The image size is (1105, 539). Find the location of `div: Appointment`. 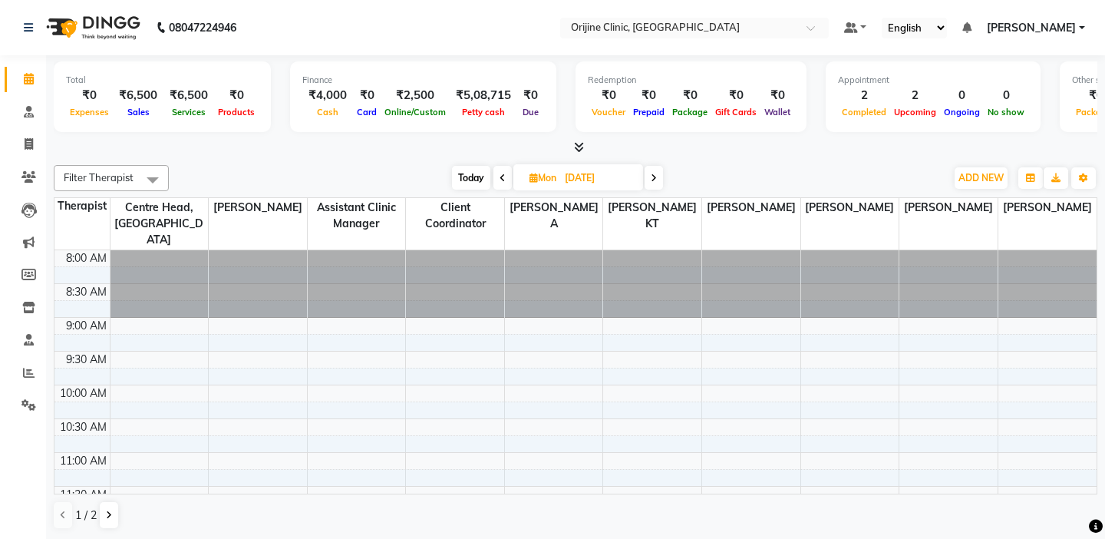

div: Appointment is located at coordinates (933, 80).